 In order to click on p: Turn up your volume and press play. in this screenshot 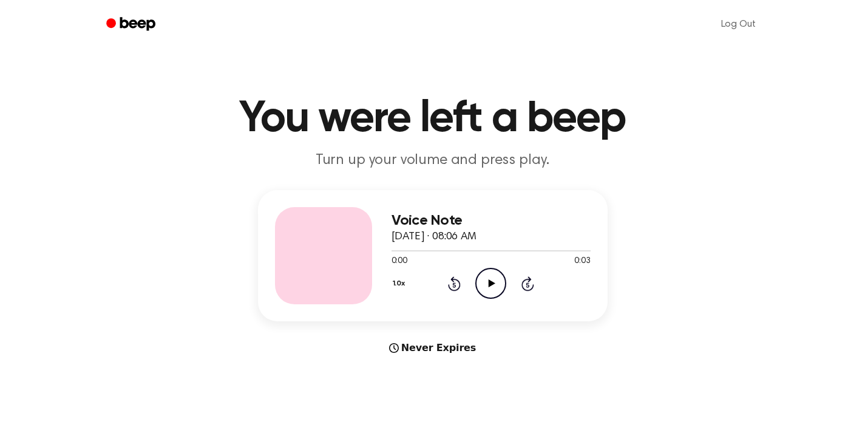, I will do `click(433, 160)`.